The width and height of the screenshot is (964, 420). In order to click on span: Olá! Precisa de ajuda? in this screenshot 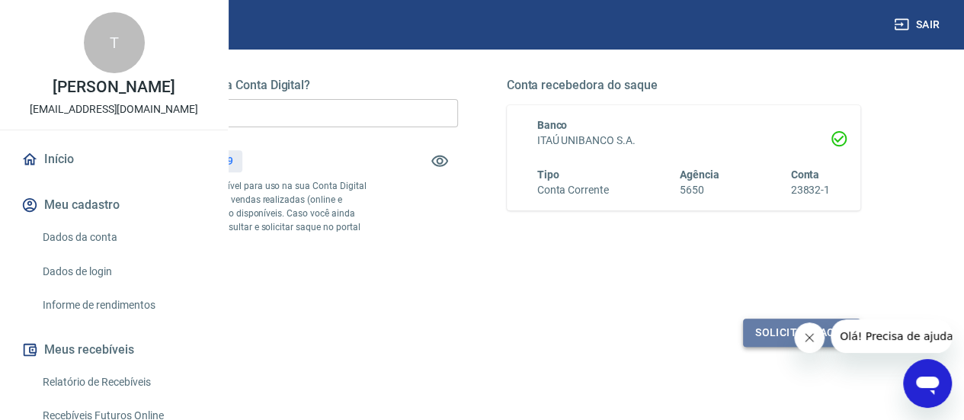, I will do `click(69, 17)`.